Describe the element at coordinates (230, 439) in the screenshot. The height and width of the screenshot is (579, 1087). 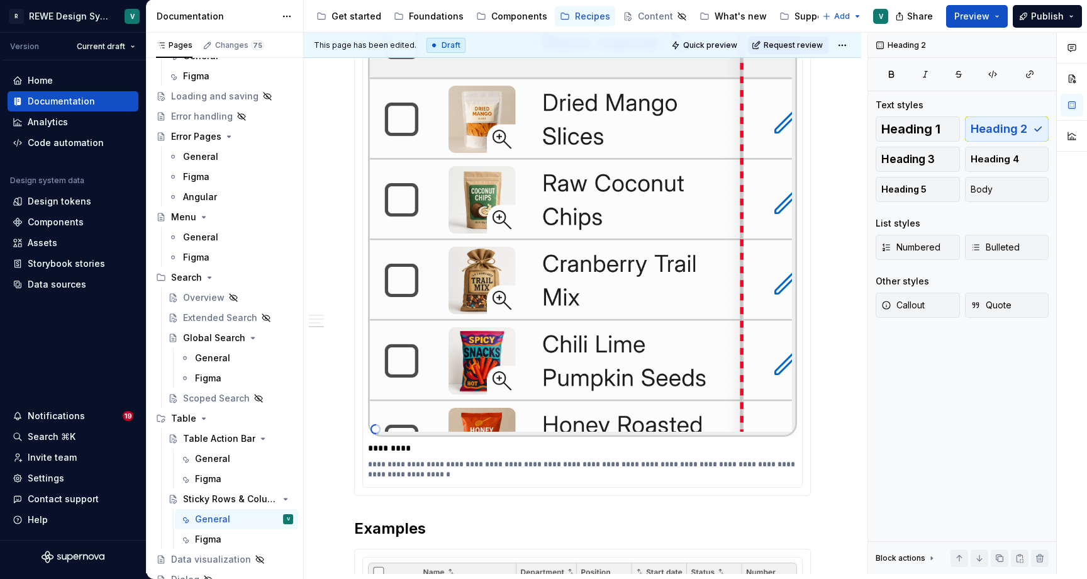
I see `a: Table Action Bar` at that location.